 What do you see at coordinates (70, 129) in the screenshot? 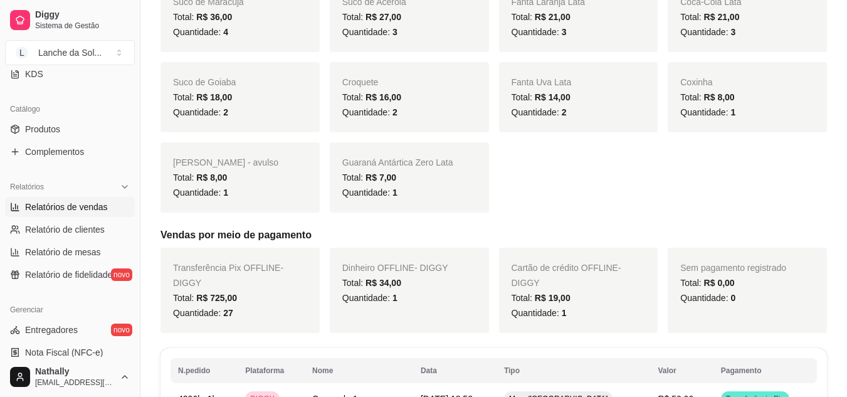
I see `a: Produtos` at bounding box center [70, 129].